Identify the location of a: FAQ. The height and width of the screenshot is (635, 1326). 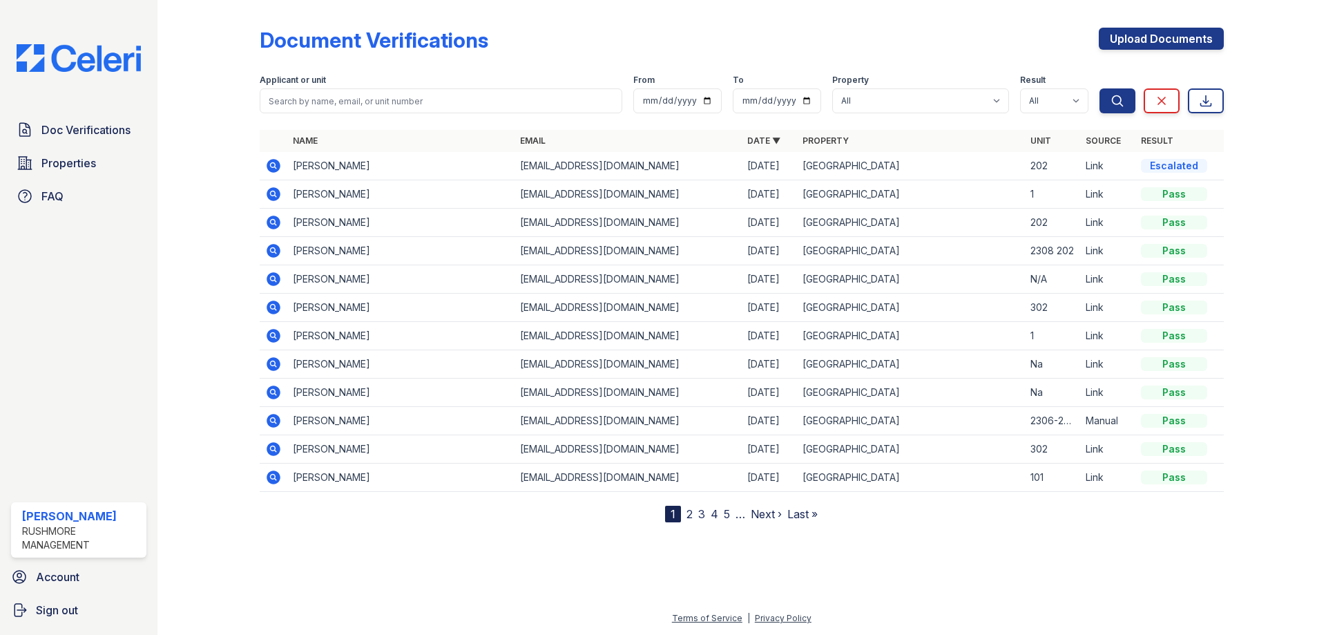
(79, 196).